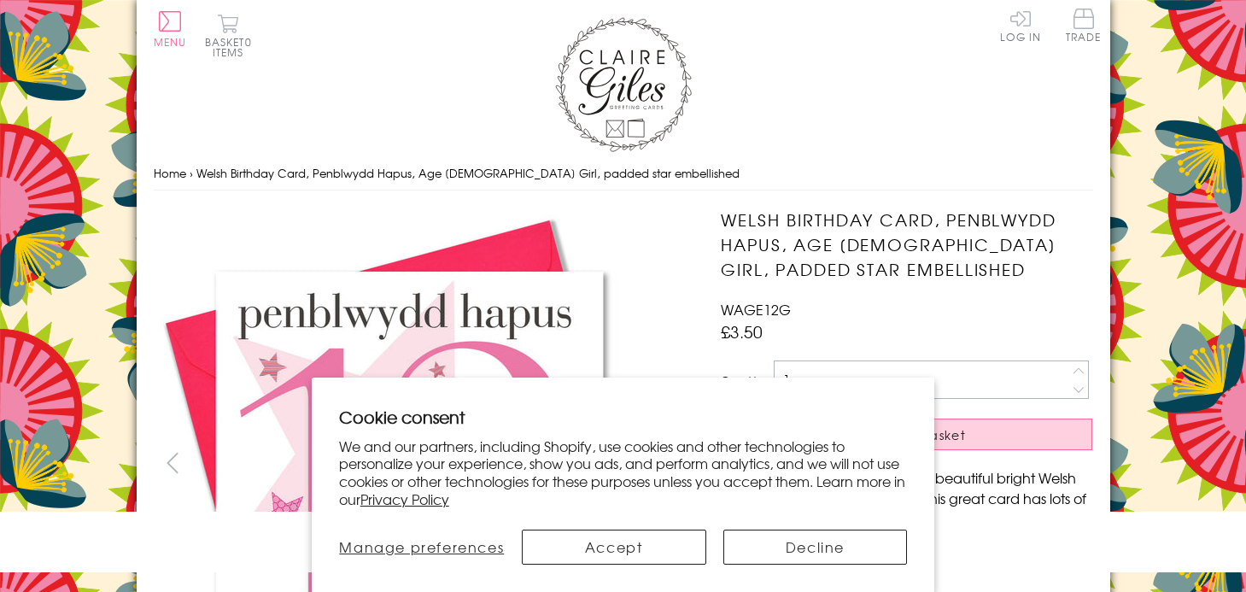  Describe the element at coordinates (614, 547) in the screenshot. I see `button: Accept` at that location.